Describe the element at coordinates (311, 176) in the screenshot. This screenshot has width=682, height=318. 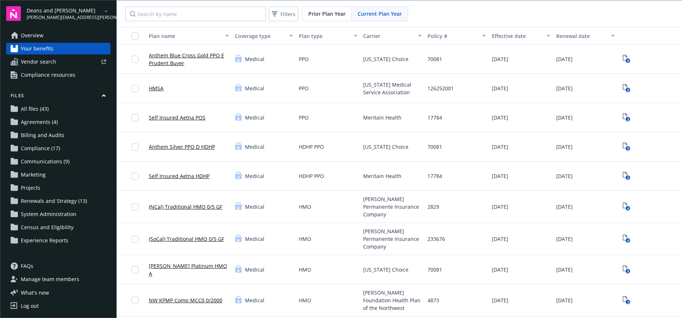
I see `span: HDHP PPO` at that location.